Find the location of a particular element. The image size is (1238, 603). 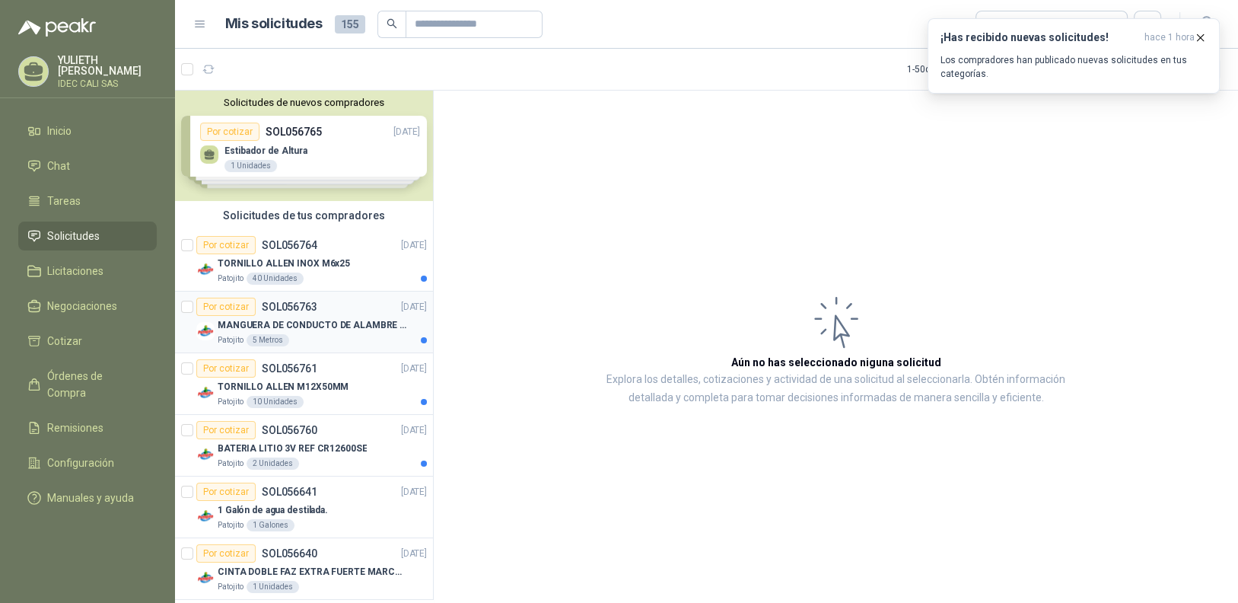

div: 5 Metros is located at coordinates (268, 340).